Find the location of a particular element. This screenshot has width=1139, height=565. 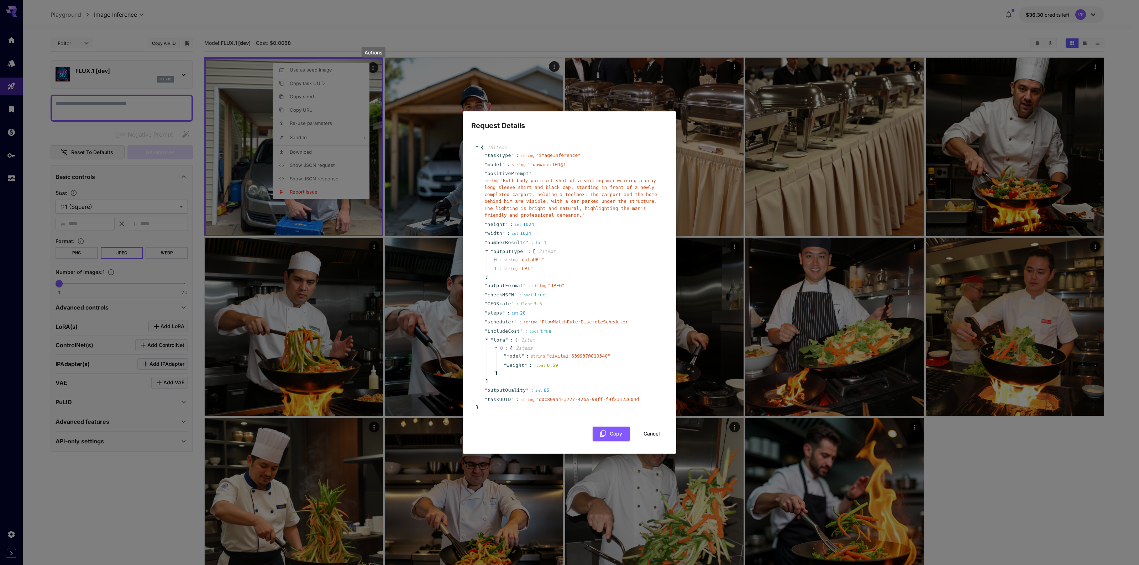

span: checkNSFW is located at coordinates (500, 295).